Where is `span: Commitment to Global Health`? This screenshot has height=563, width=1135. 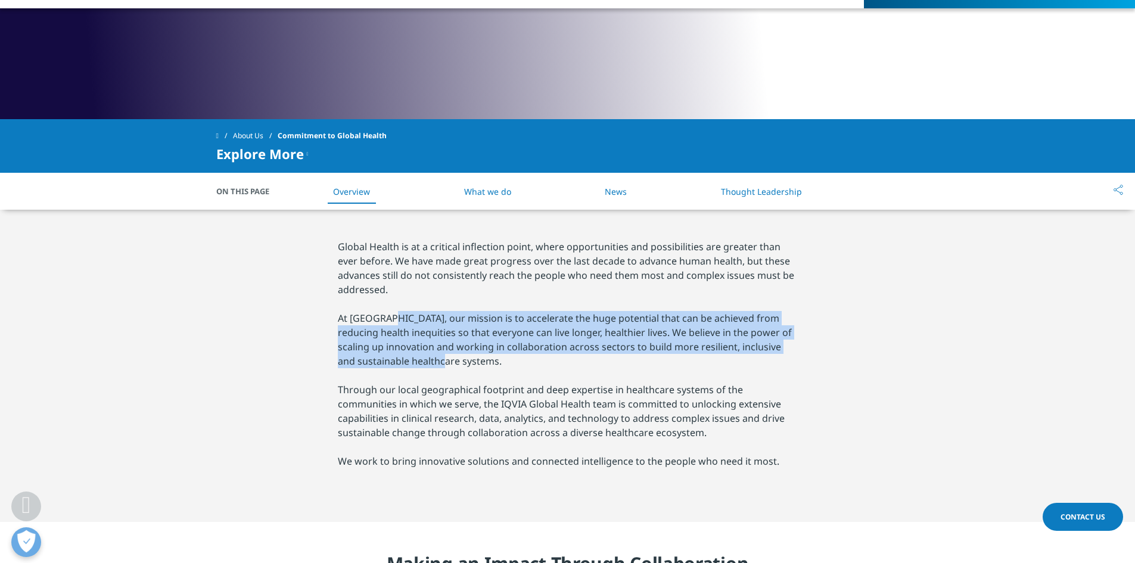
span: Commitment to Global Health is located at coordinates (332, 136).